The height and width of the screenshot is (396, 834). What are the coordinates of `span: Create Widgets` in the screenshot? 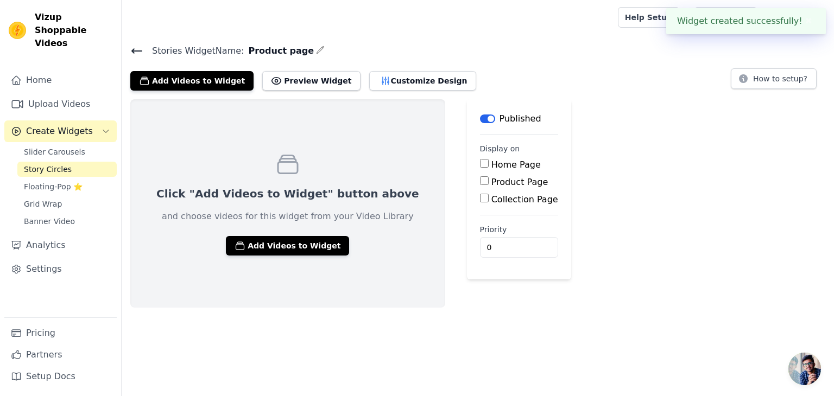 It's located at (59, 131).